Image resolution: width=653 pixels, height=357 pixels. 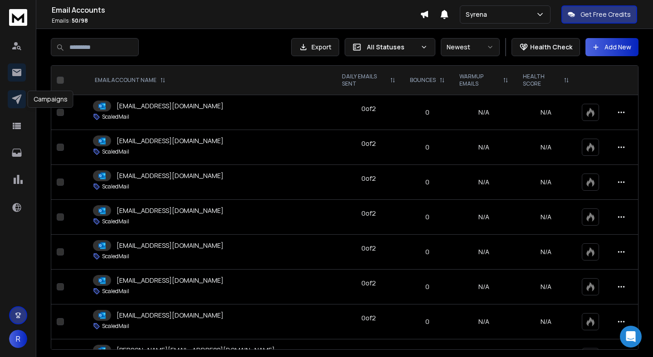 I want to click on button: Export, so click(x=315, y=47).